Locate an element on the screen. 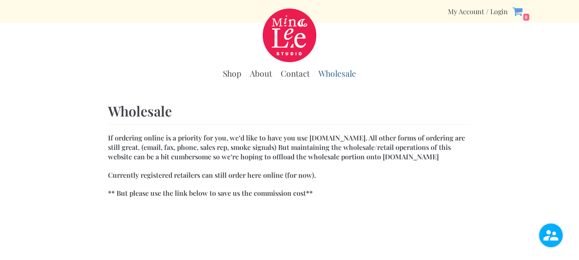  a: Contact is located at coordinates (295, 73).